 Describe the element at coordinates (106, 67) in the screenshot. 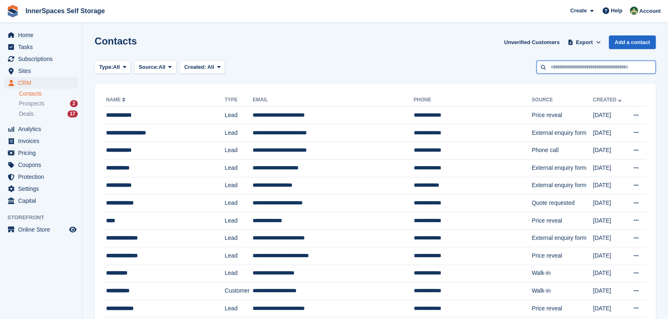

I see `span: Type:` at that location.